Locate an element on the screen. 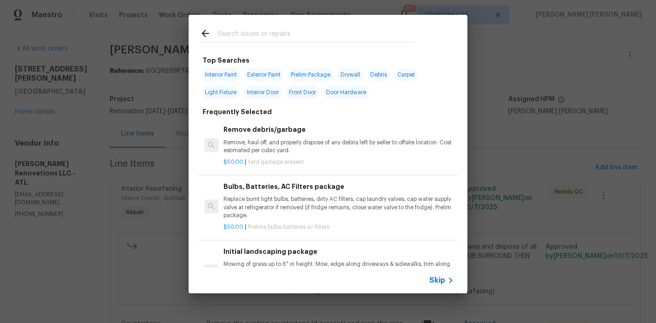 Image resolution: width=656 pixels, height=323 pixels. h6: Frequently Selected is located at coordinates (237, 112).